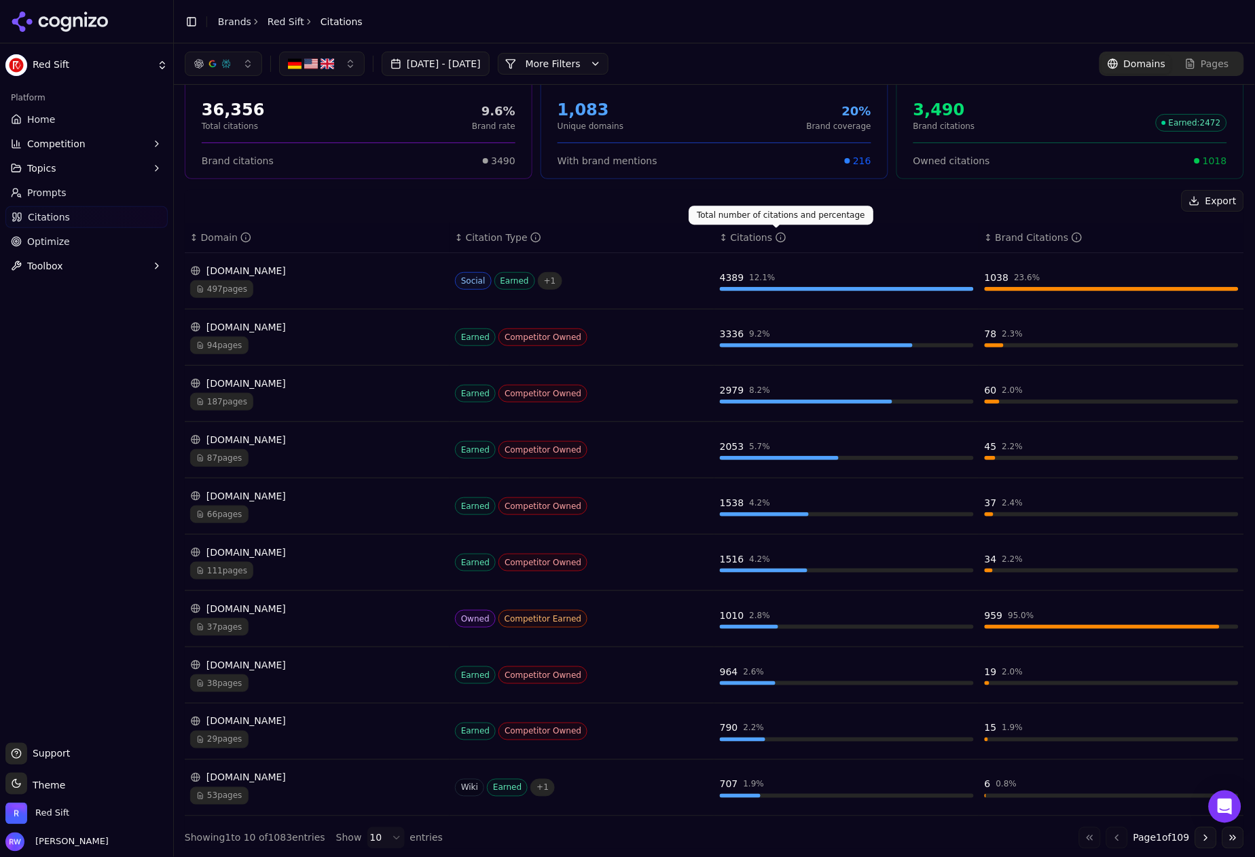 Image resolution: width=1255 pixels, height=857 pixels. Describe the element at coordinates (1012, 672) in the screenshot. I see `div: 2.0 %` at that location.